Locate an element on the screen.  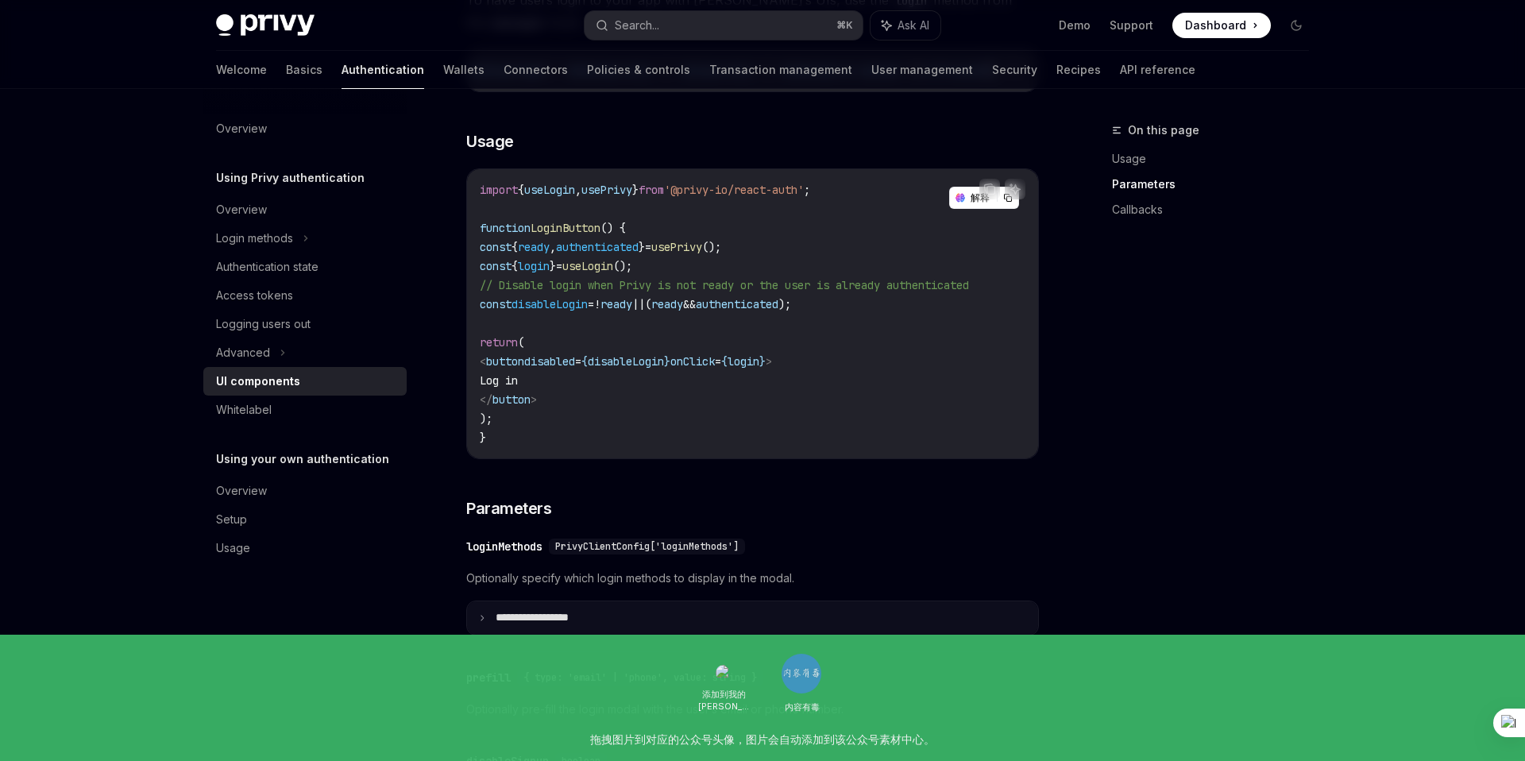
a: Callbacks is located at coordinates (1217, 210).